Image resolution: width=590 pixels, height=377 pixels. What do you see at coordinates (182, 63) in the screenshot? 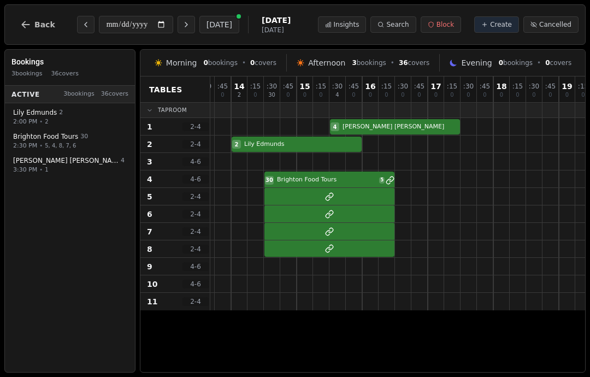
I see `span: Morning` at bounding box center [182, 63].